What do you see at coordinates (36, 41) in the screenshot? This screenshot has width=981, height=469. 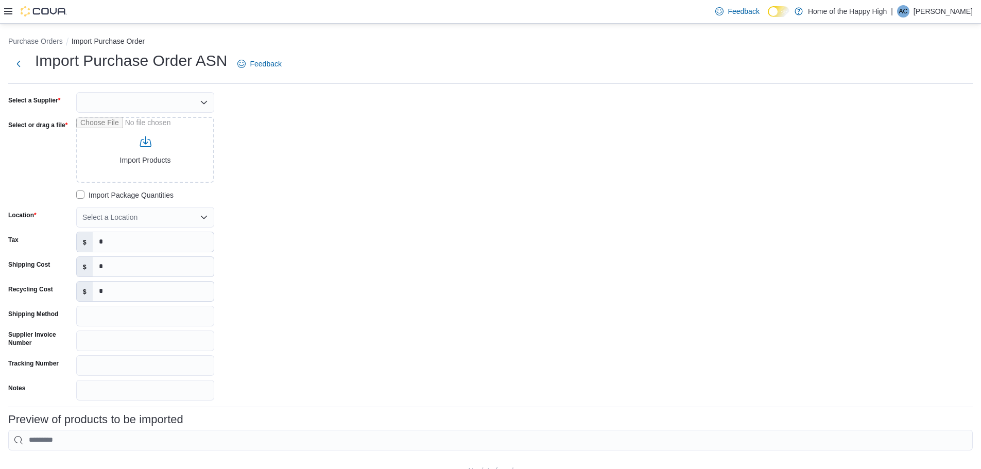 I see `button: Purchase Orders` at bounding box center [36, 41].